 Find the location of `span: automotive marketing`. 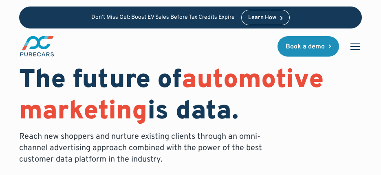

span: automotive marketing is located at coordinates (171, 96).